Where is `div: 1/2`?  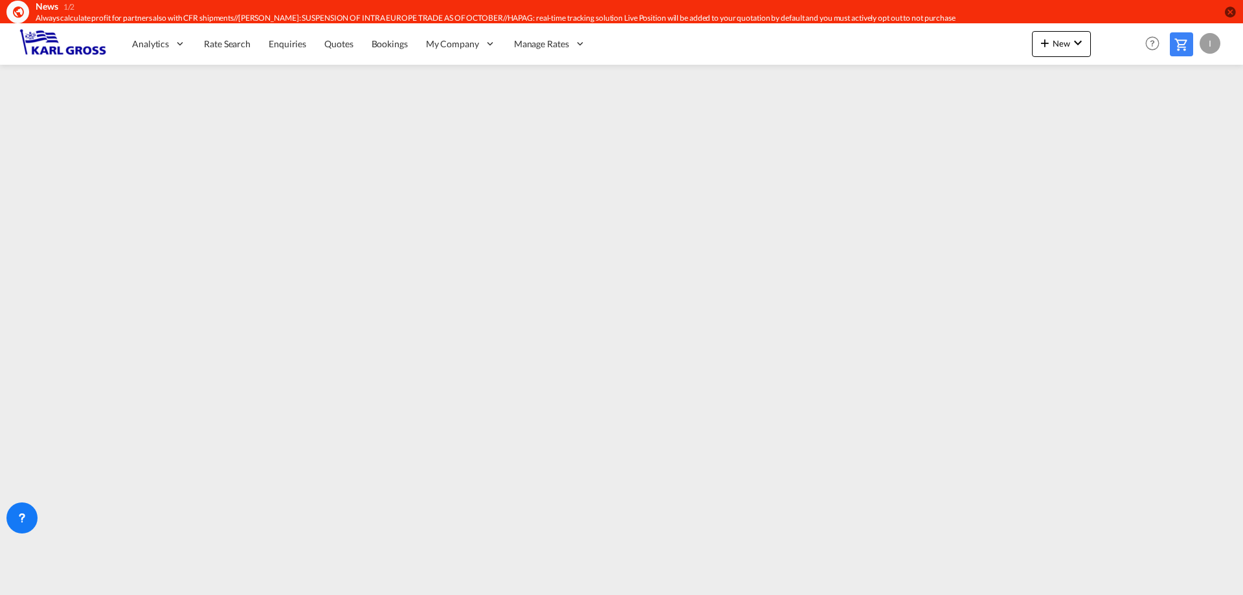
div: 1/2 is located at coordinates (69, 7).